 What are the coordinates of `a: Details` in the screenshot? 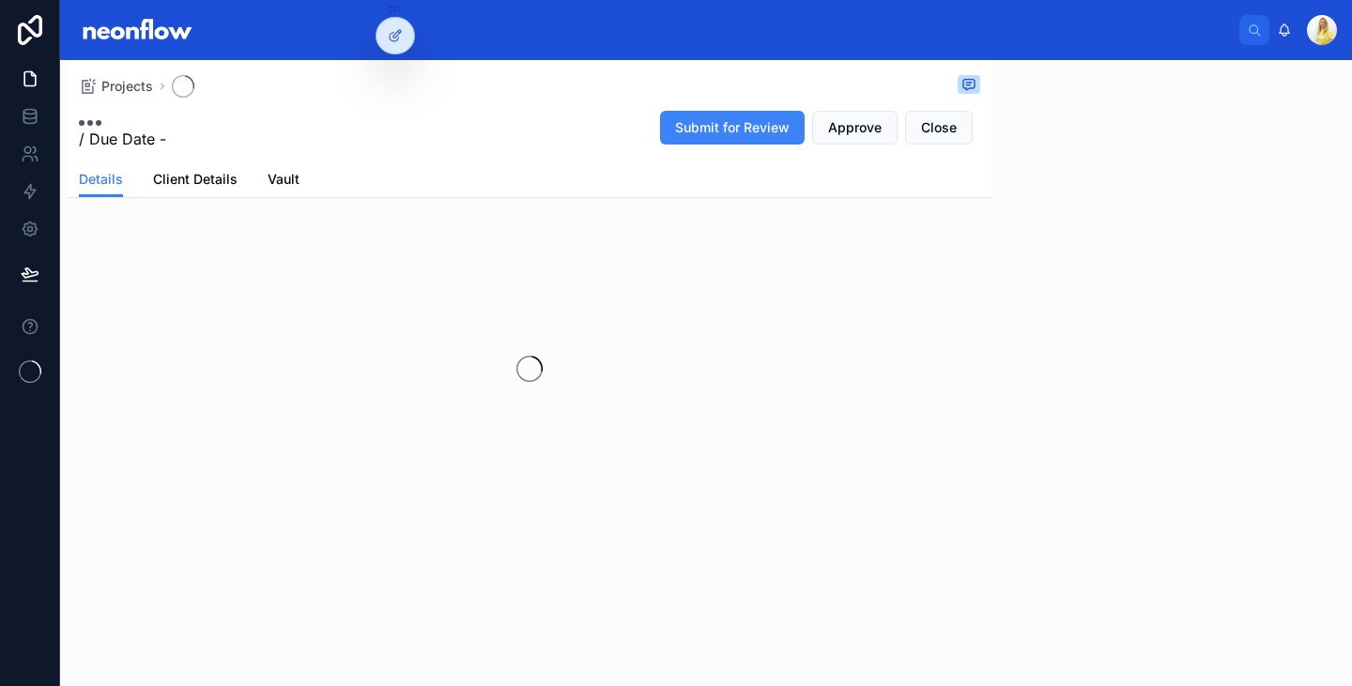 It's located at (100, 180).